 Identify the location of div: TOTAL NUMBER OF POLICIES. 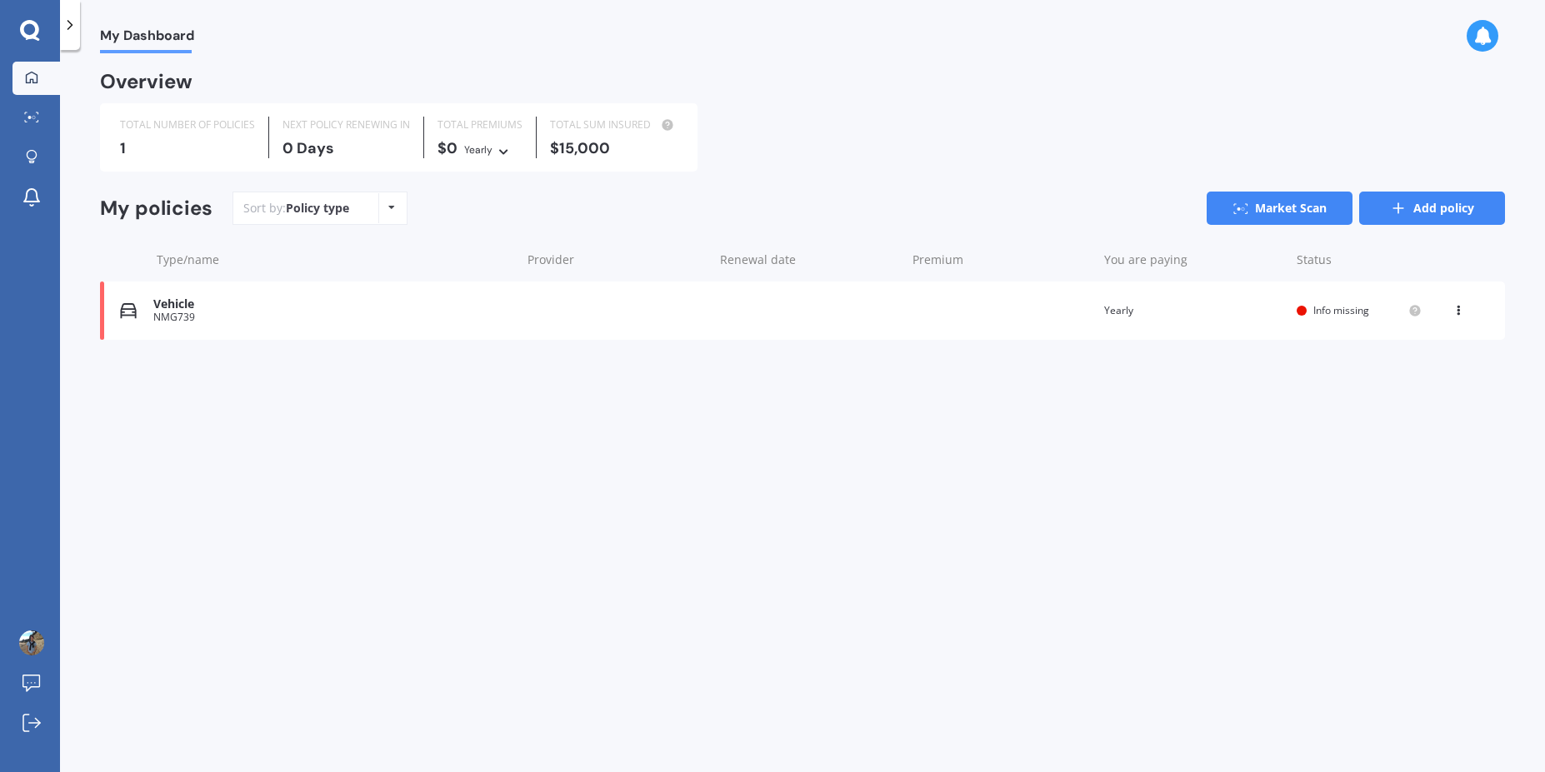
(187, 125).